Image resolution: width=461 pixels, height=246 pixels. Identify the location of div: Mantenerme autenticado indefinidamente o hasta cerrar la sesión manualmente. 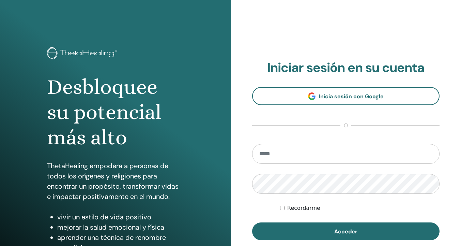
(360, 208).